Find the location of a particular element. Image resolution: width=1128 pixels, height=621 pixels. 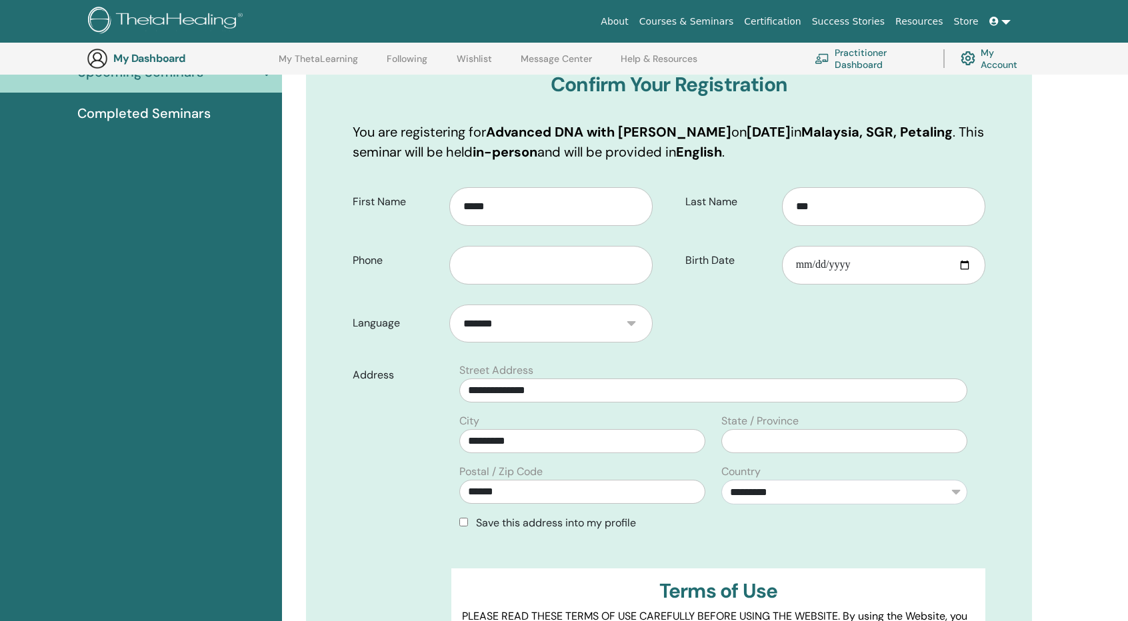

a: About is located at coordinates (614, 21).